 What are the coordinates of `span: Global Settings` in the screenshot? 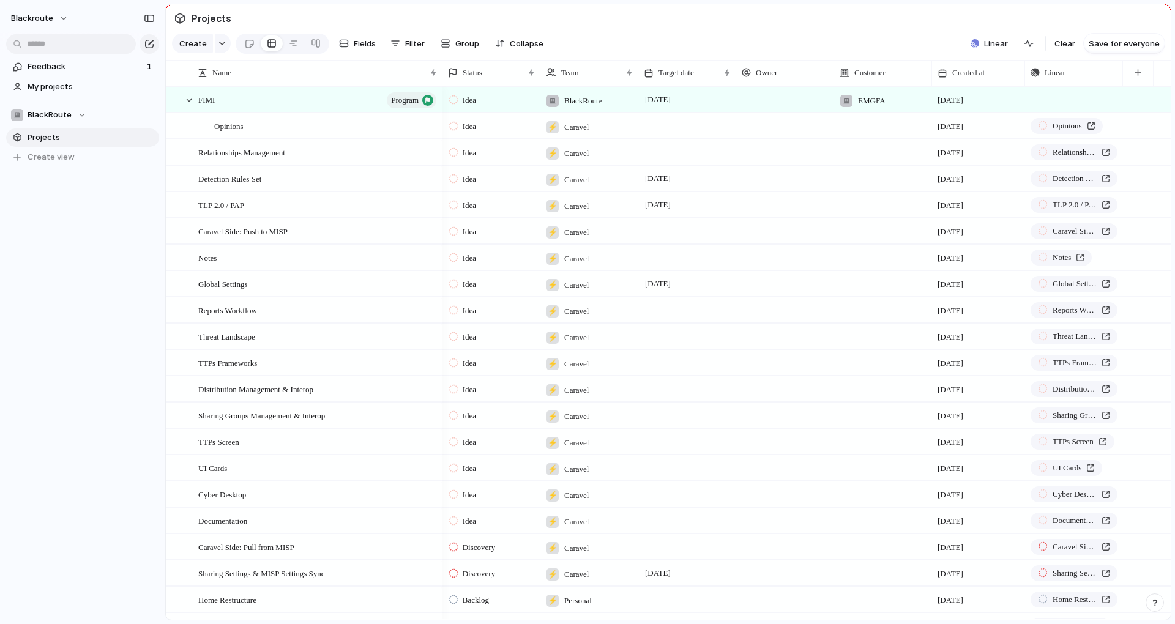 It's located at (223, 283).